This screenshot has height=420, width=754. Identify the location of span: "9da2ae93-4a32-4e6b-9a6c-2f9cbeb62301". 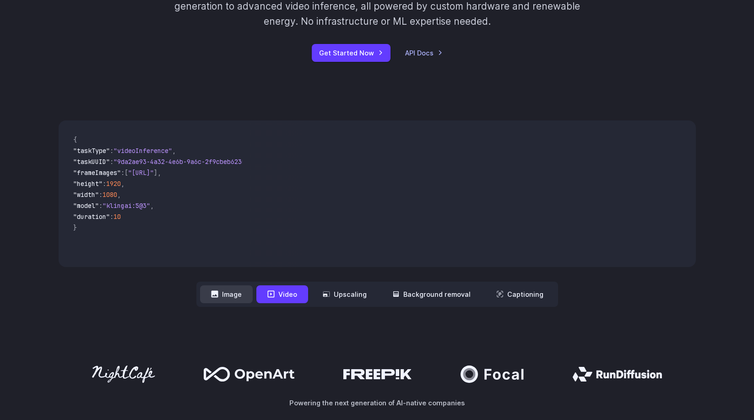
(183, 162).